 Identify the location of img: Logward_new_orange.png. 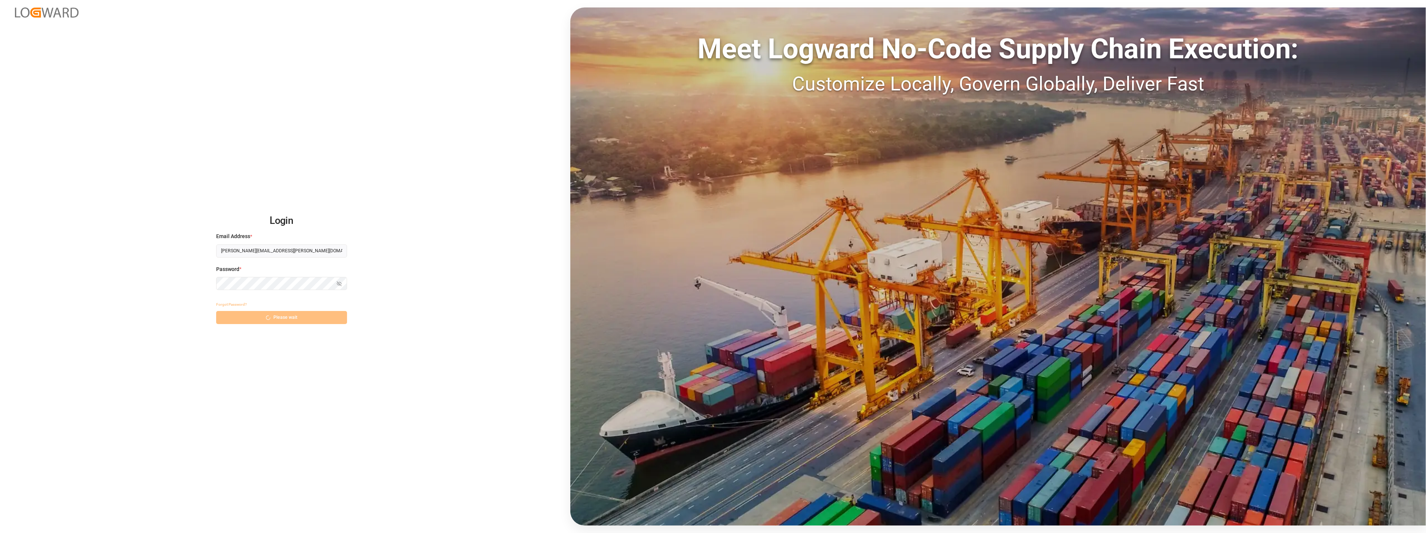
(47, 12).